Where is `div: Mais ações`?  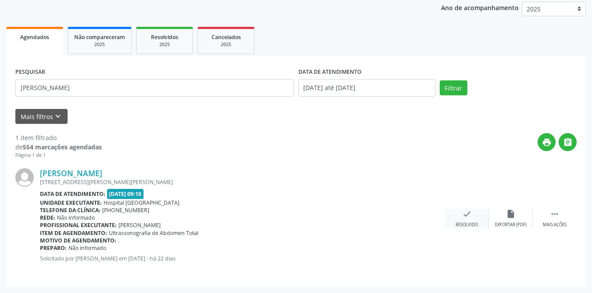 div: Mais ações is located at coordinates (554, 225).